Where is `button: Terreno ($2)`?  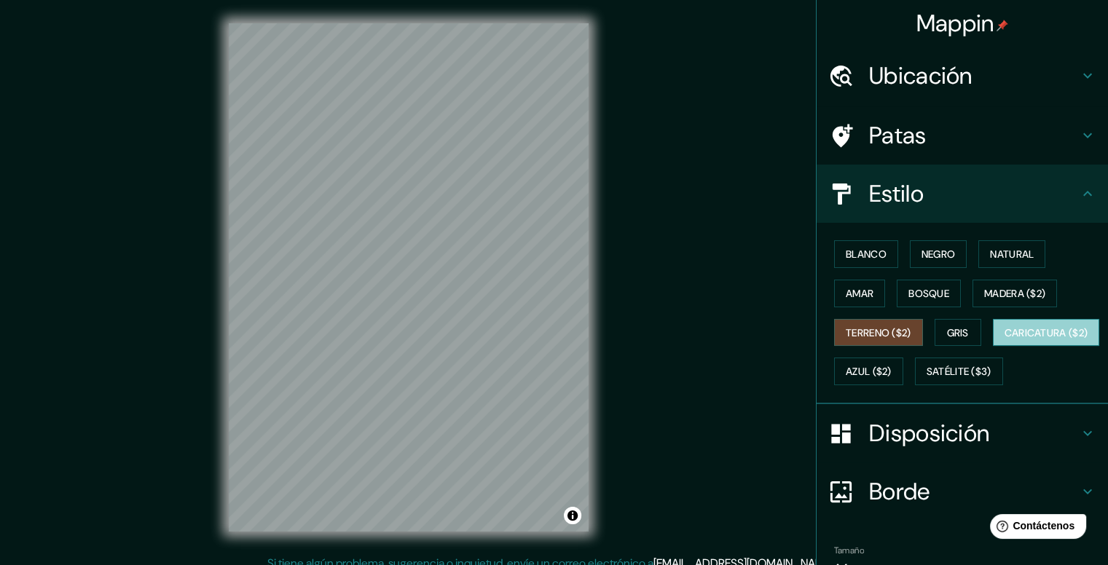
button: Terreno ($2) is located at coordinates (878, 333).